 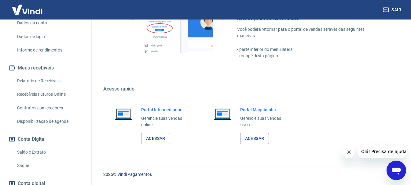 I want to click on a: Informe de rendimentos, so click(x=49, y=50).